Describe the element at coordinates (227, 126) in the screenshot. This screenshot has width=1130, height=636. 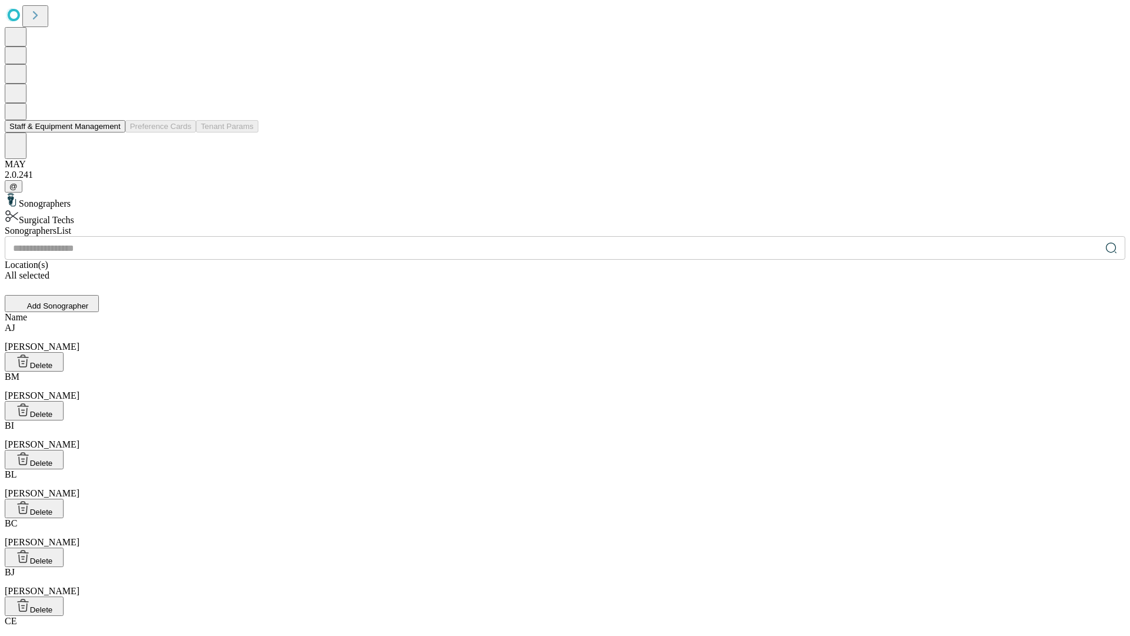
I see `button: Tenant Params` at that location.